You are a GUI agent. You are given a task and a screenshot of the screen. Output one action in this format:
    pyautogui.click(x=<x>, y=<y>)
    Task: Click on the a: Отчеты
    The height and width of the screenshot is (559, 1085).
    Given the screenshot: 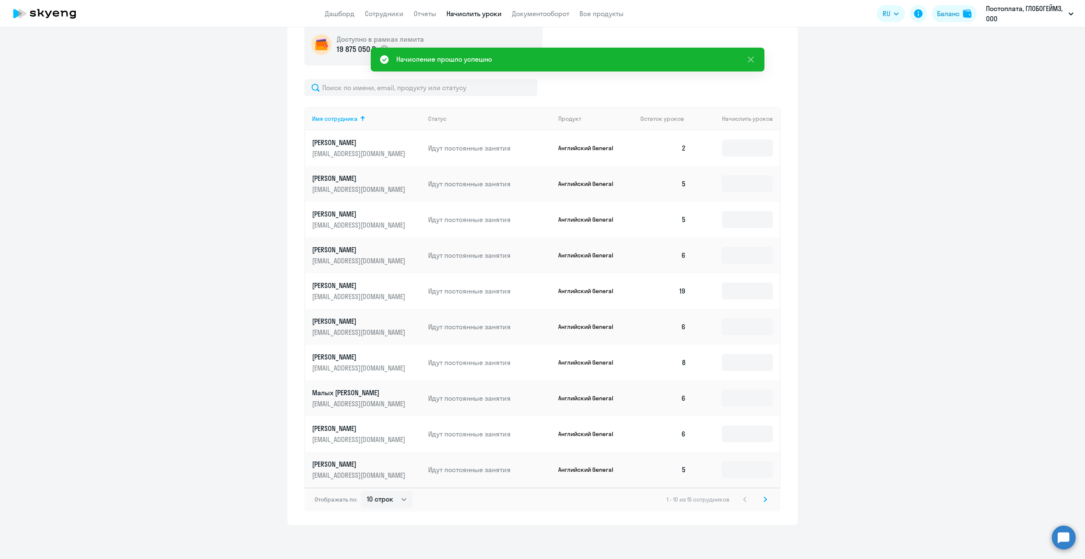 What is the action you would take?
    pyautogui.click(x=425, y=14)
    